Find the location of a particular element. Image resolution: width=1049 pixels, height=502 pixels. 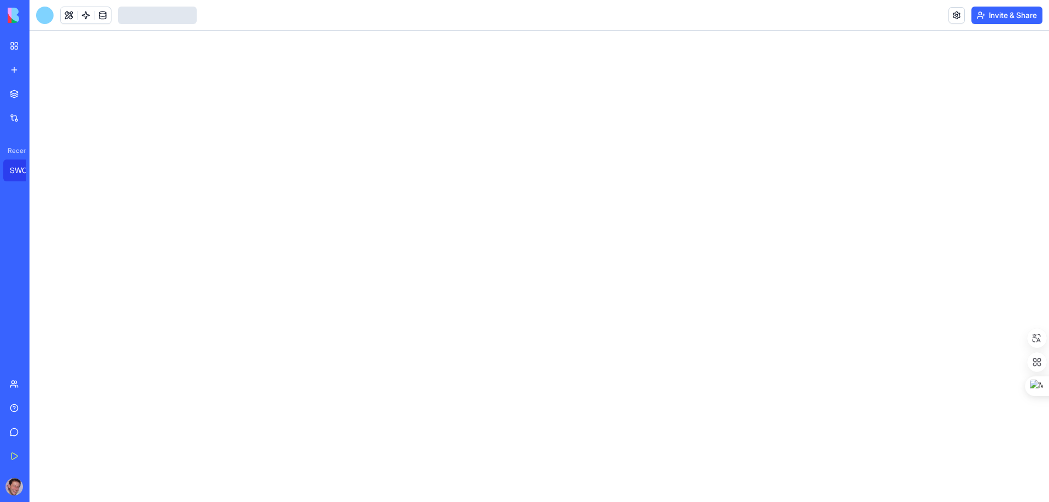

img: logo is located at coordinates (42, 15).